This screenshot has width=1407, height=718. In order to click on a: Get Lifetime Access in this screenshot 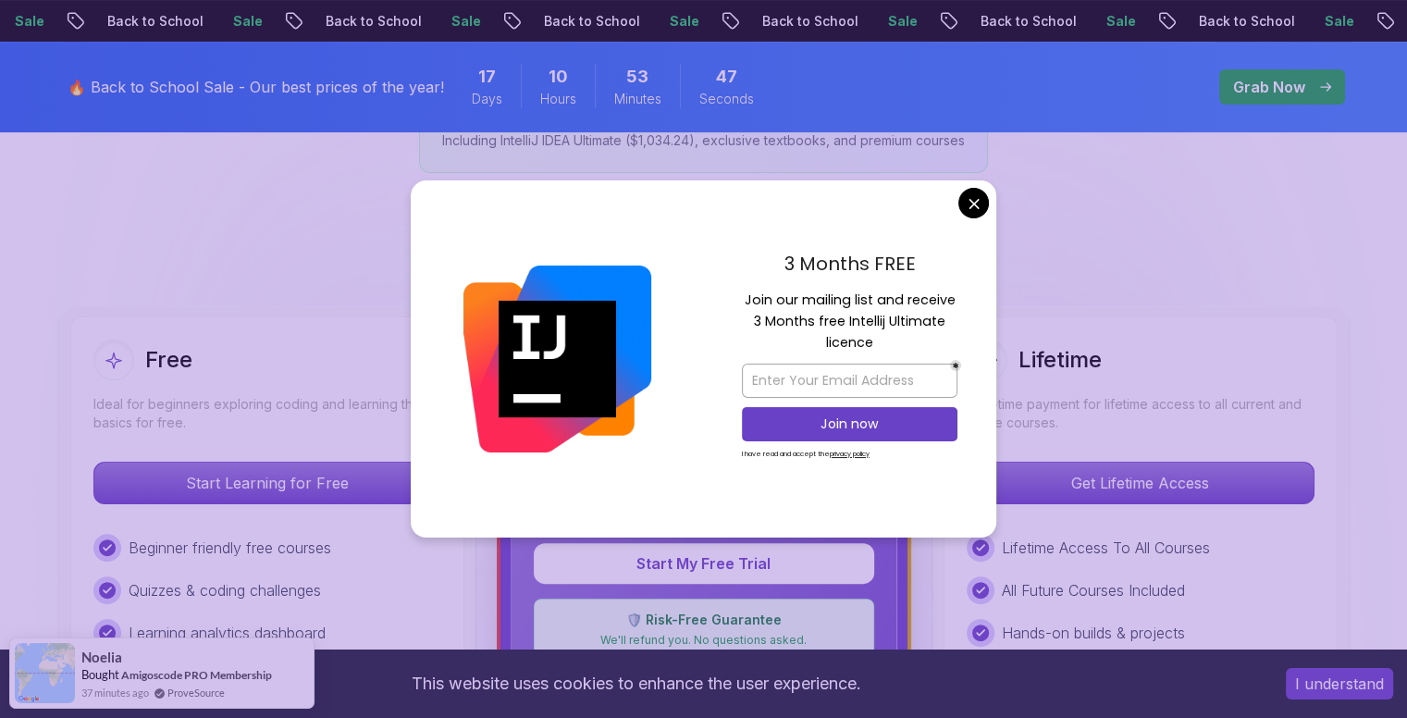, I will do `click(1140, 483)`.